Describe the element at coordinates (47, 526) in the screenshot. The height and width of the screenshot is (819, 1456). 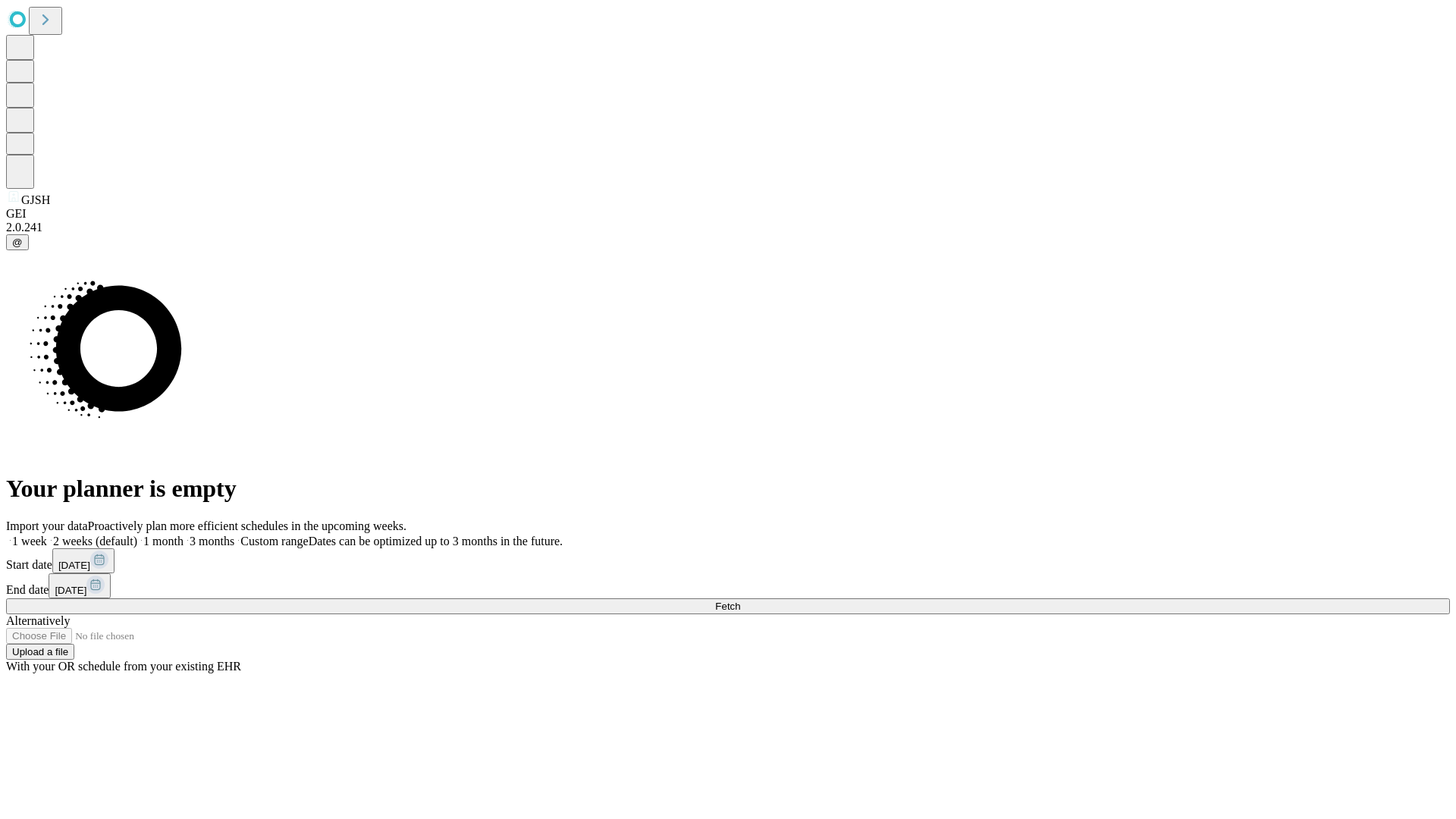
I see `span: Import your data` at that location.